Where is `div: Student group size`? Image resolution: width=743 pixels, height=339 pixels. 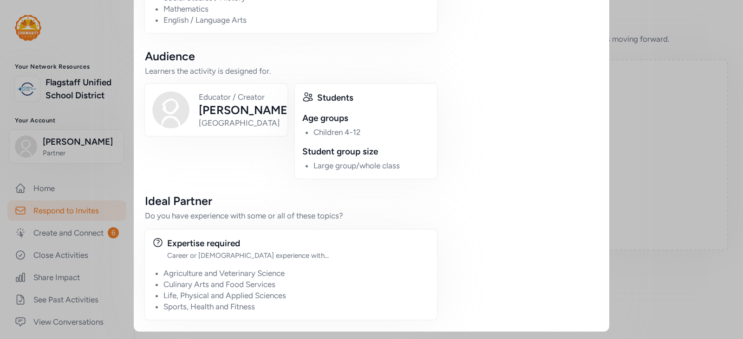 div: Student group size is located at coordinates (366, 152).